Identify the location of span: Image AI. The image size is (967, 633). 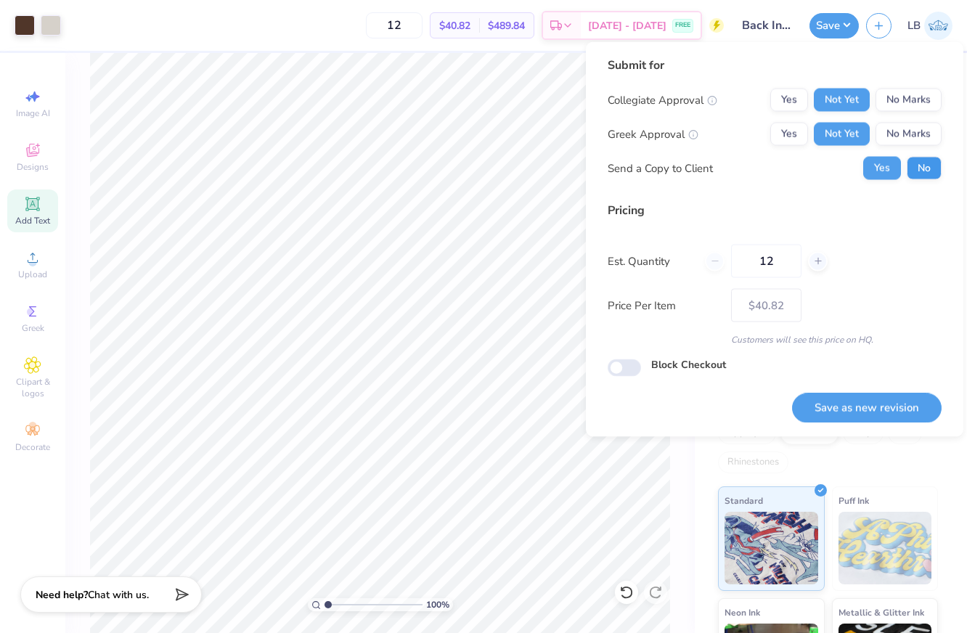
(33, 113).